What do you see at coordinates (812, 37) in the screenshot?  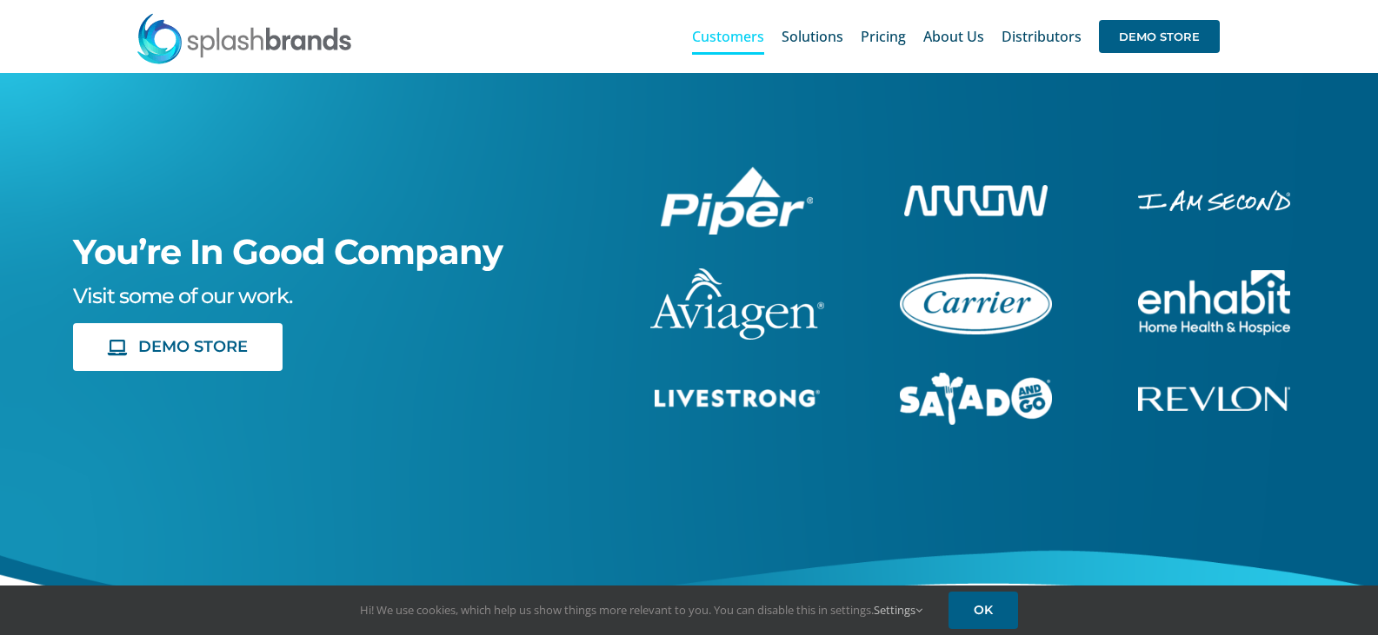 I see `span: Solutions` at bounding box center [812, 37].